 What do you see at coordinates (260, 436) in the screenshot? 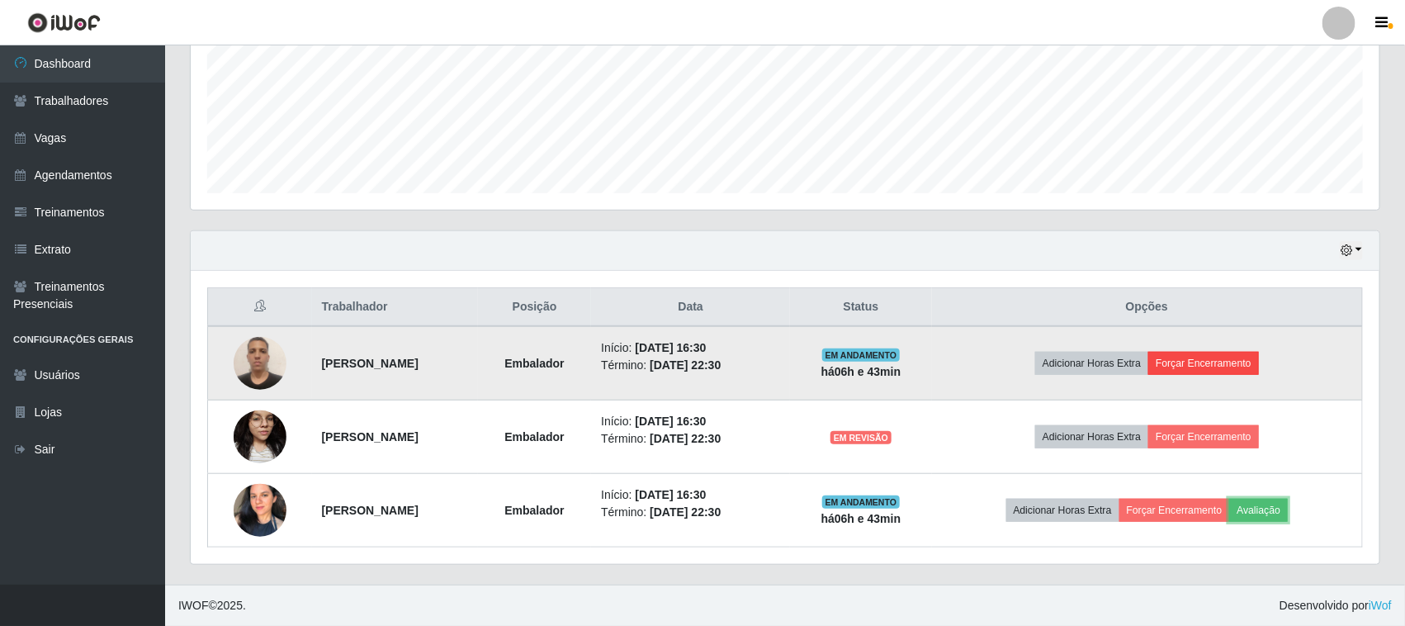
I see `img: 1729691026588.jpeg` at bounding box center [260, 436].